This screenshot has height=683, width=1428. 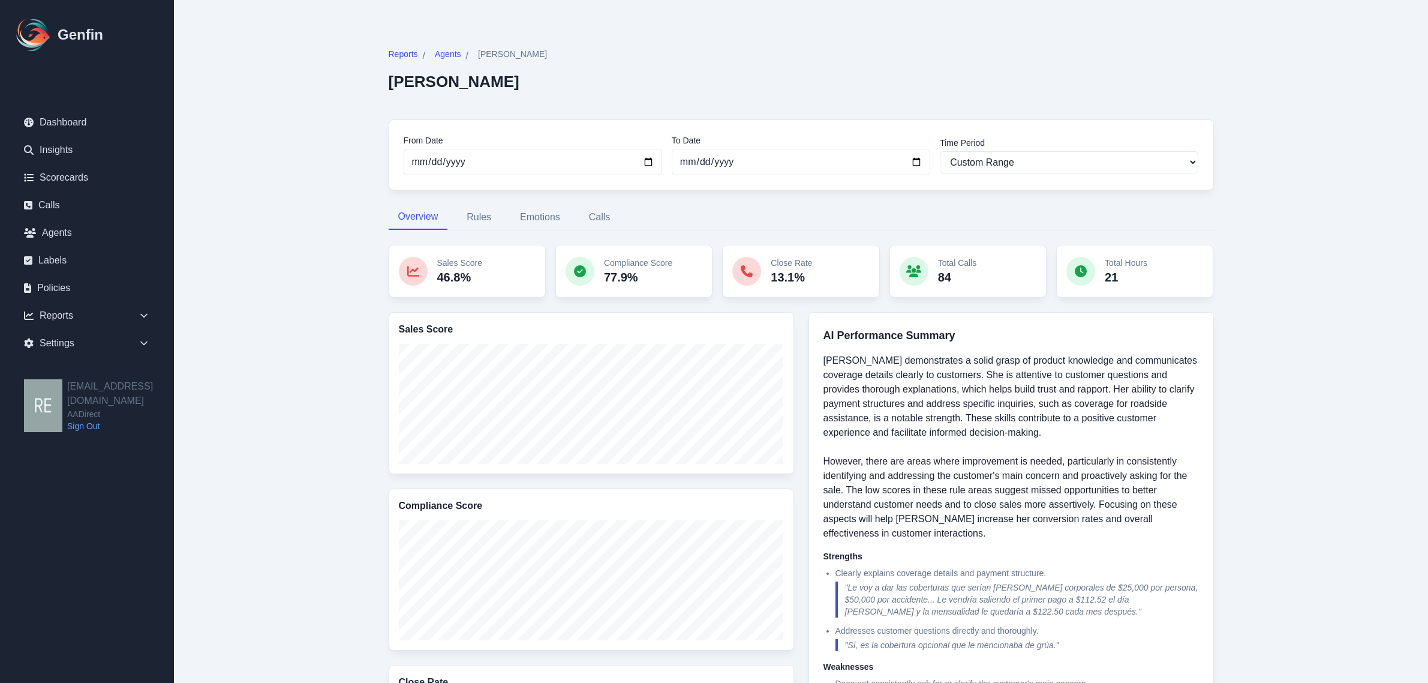 I want to click on button: Calls, so click(x=600, y=217).